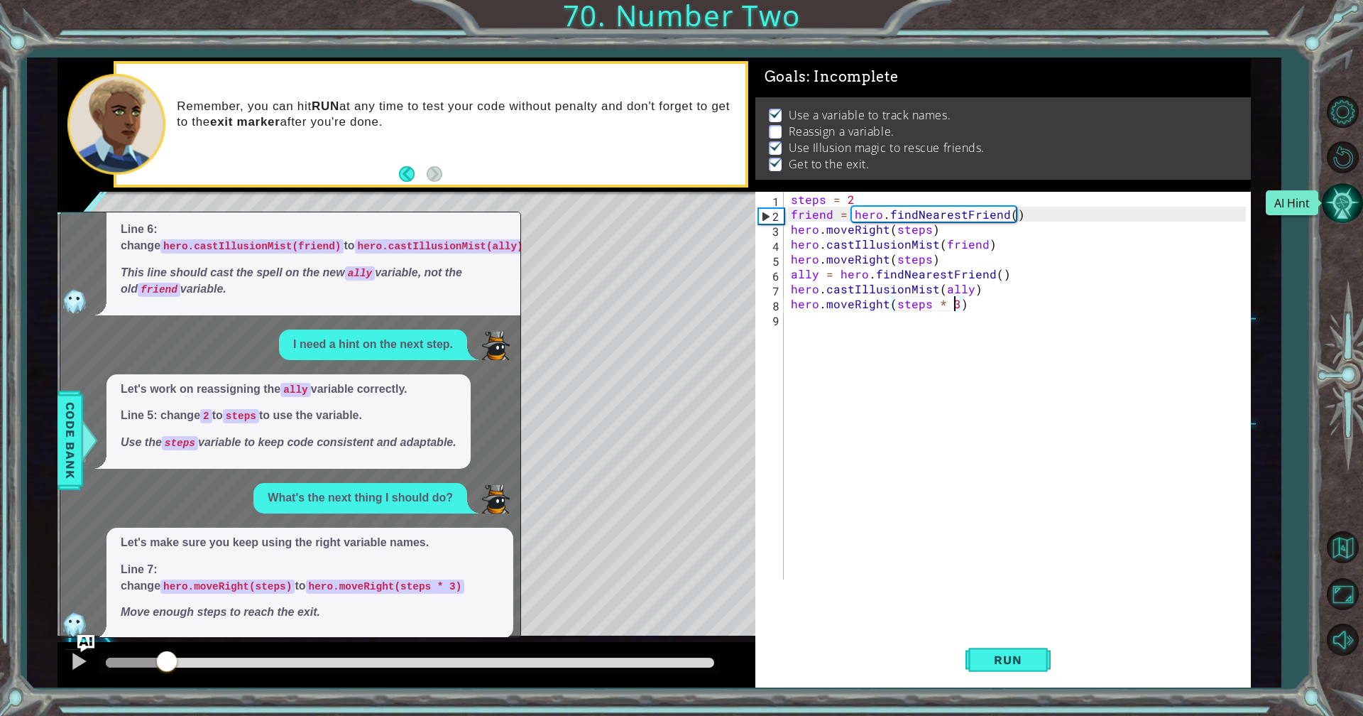 The image size is (1363, 716). What do you see at coordinates (1343, 547) in the screenshot?
I see `button: Back to Map` at bounding box center [1343, 547].